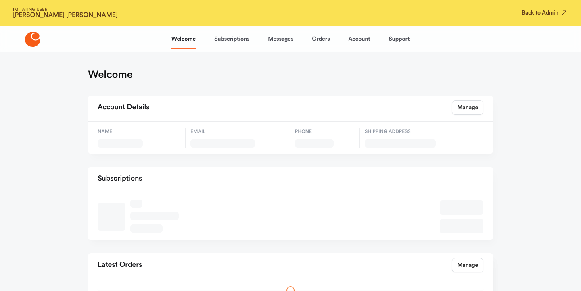 Image resolution: width=581 pixels, height=291 pixels. I want to click on a: Support, so click(399, 39).